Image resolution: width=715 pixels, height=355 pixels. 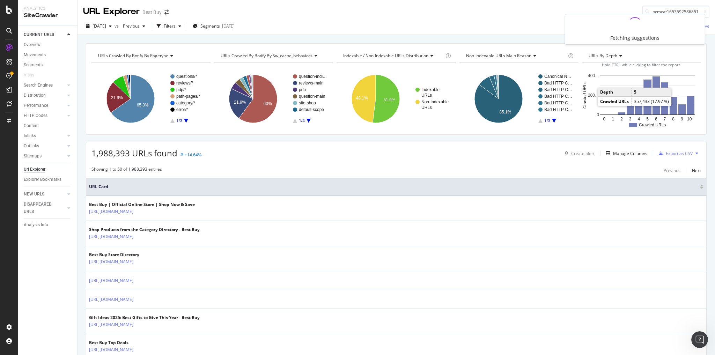 What do you see at coordinates (169, 26) in the screenshot?
I see `button: Filters` at bounding box center [169, 26].